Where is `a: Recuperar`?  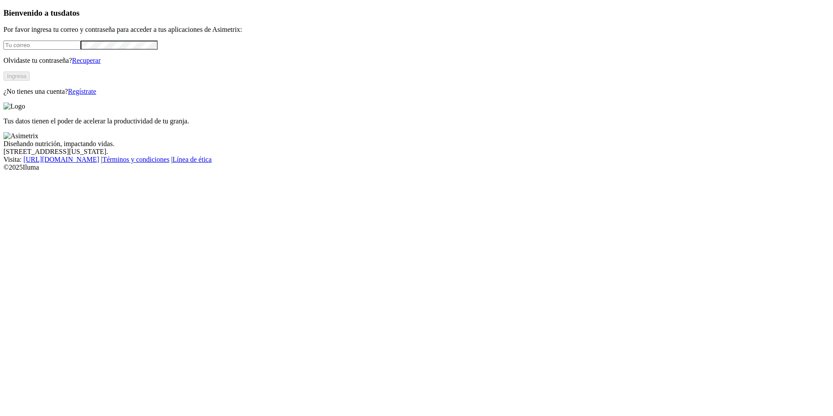
a: Recuperar is located at coordinates (86, 60).